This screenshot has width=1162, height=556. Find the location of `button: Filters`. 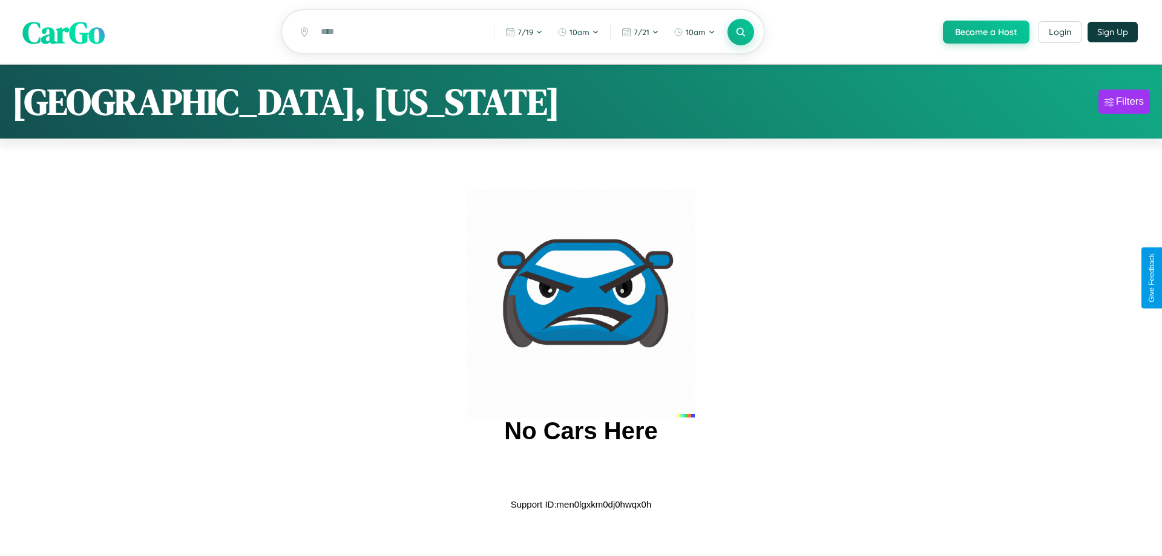

button: Filters is located at coordinates (1124, 102).